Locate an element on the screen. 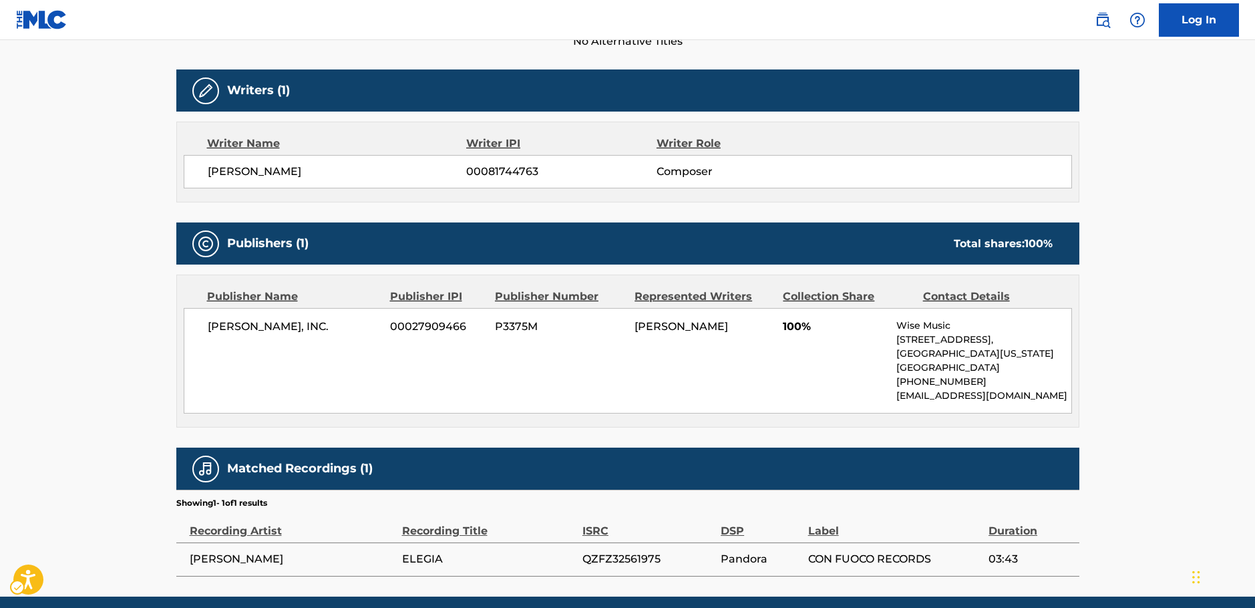 The height and width of the screenshot is (608, 1255). div: DSP is located at coordinates (761, 524).